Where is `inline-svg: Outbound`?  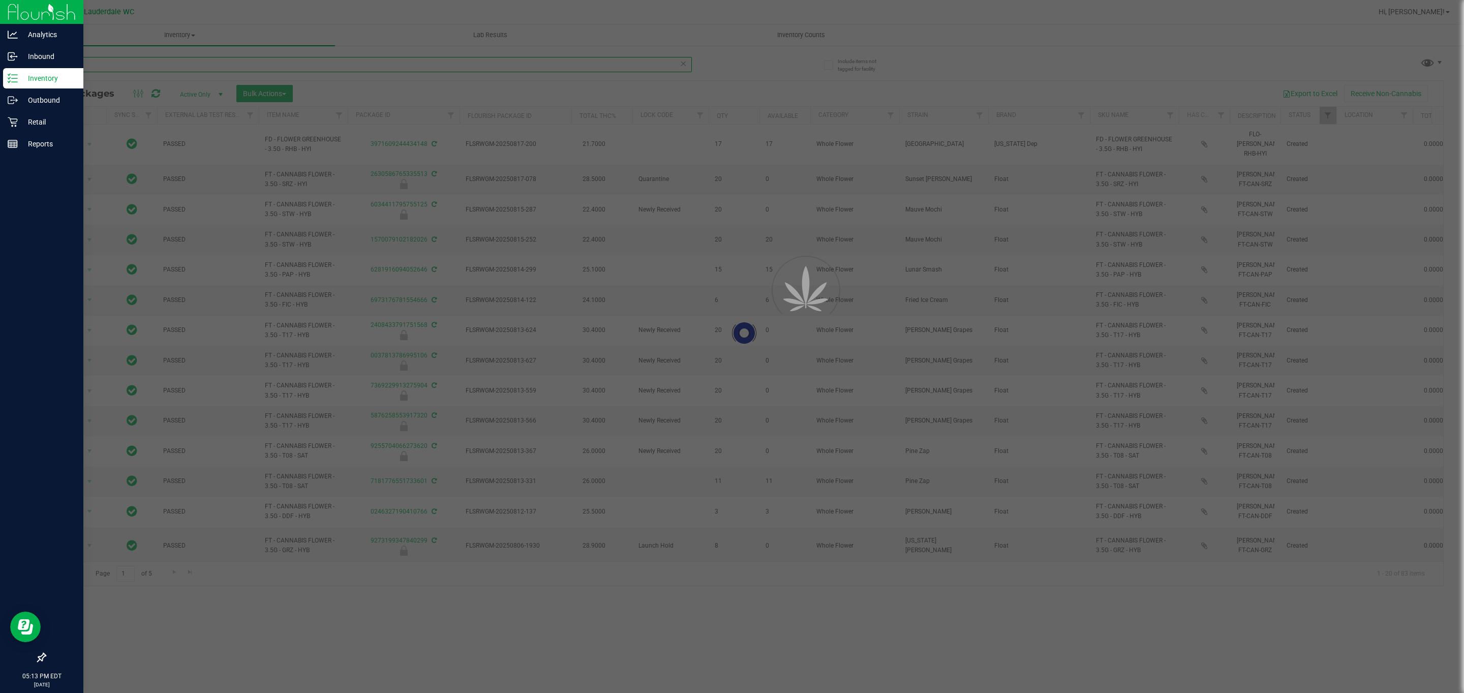 inline-svg: Outbound is located at coordinates (13, 100).